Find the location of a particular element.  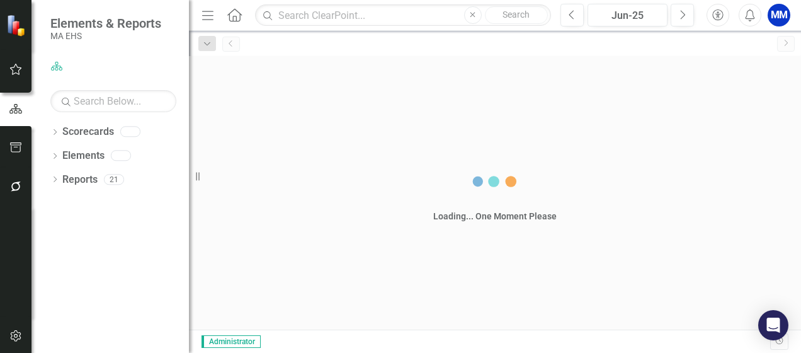

button: MM is located at coordinates (779, 15).